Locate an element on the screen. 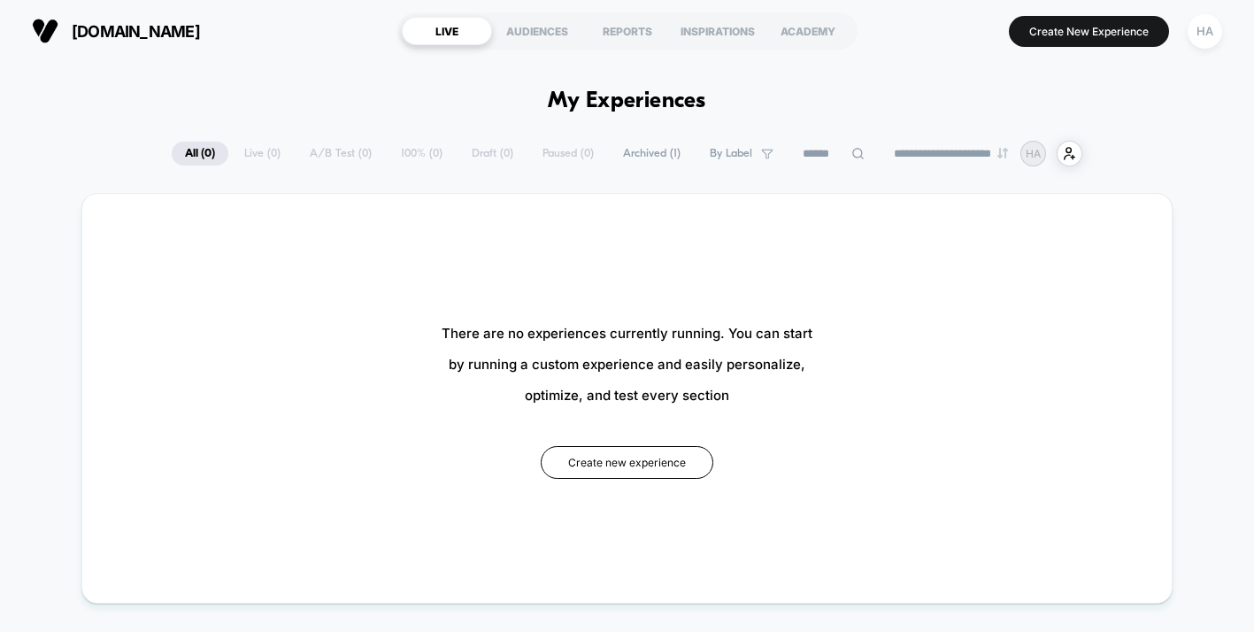  span: By Label is located at coordinates (731, 153).